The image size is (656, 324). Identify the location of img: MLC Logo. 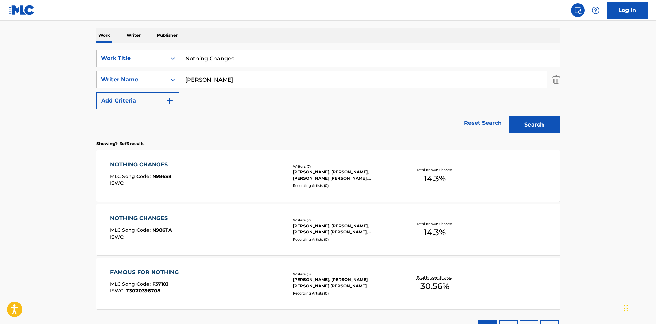
(21, 10).